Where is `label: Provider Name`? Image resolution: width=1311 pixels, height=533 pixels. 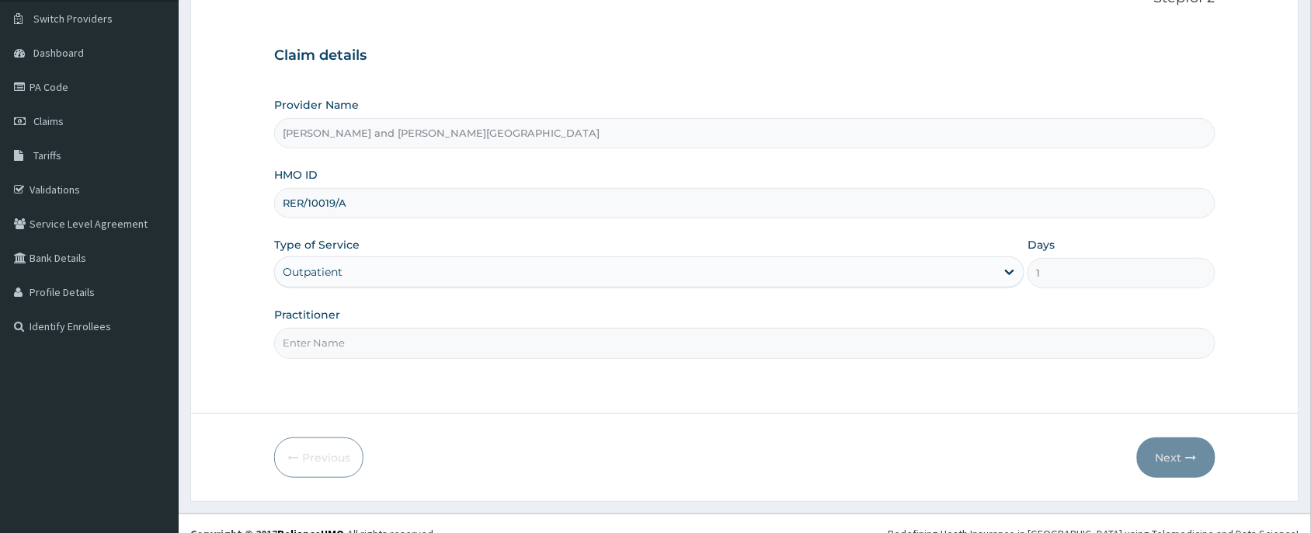
label: Provider Name is located at coordinates (316, 105).